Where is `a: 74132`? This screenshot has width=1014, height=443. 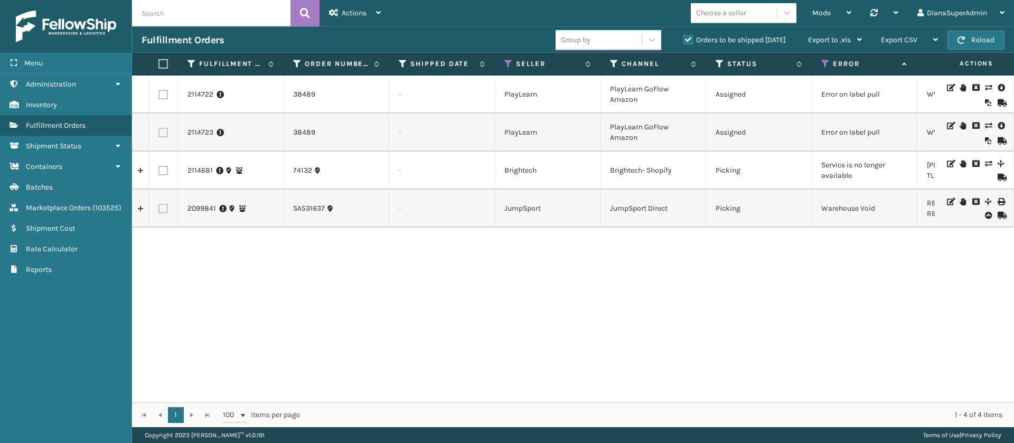 a: 74132 is located at coordinates (303, 171).